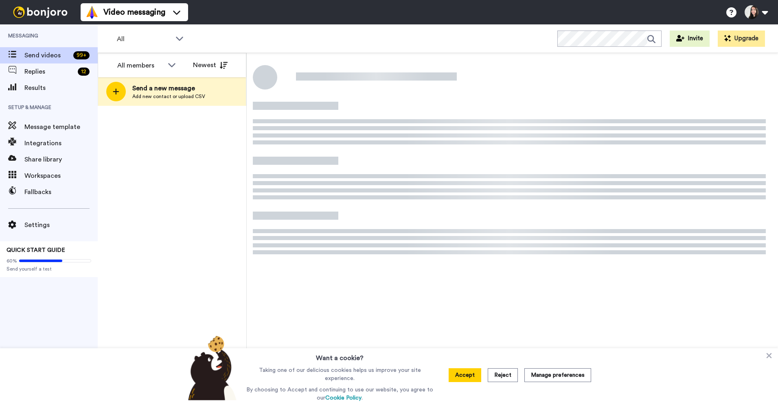 This screenshot has height=402, width=778. What do you see at coordinates (689, 39) in the screenshot?
I see `a: Invite` at bounding box center [689, 39].